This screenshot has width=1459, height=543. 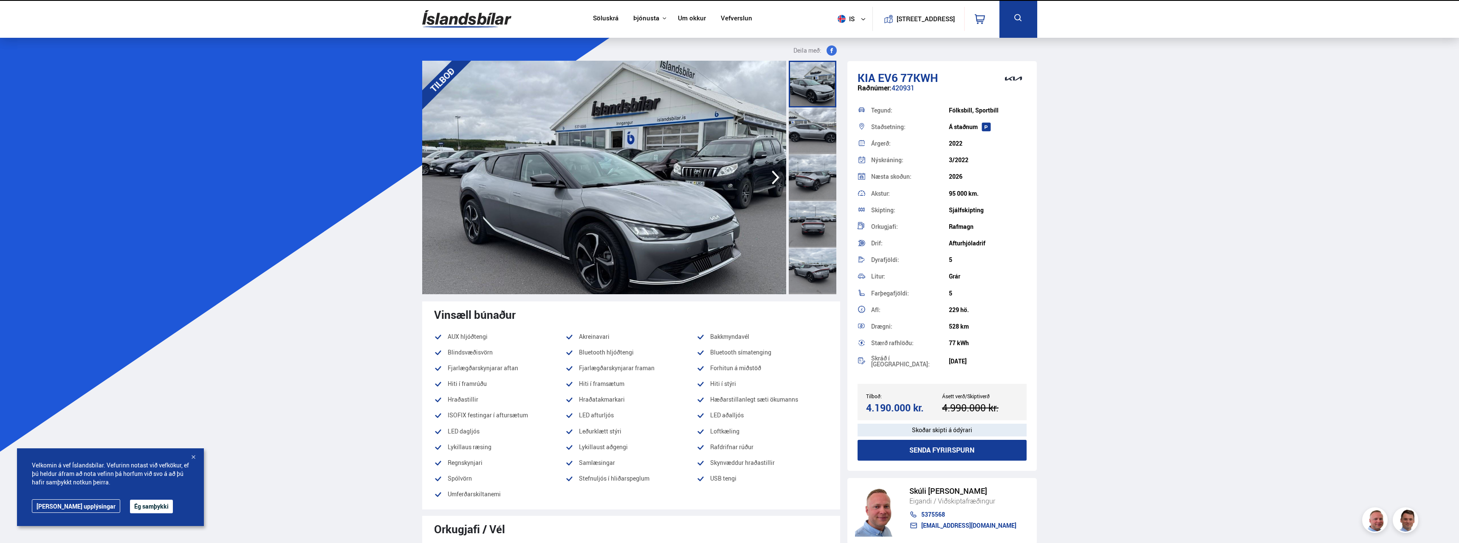 What do you see at coordinates (631, 353) in the screenshot?
I see `li: Bluetooth hljóðtengi` at bounding box center [631, 353].